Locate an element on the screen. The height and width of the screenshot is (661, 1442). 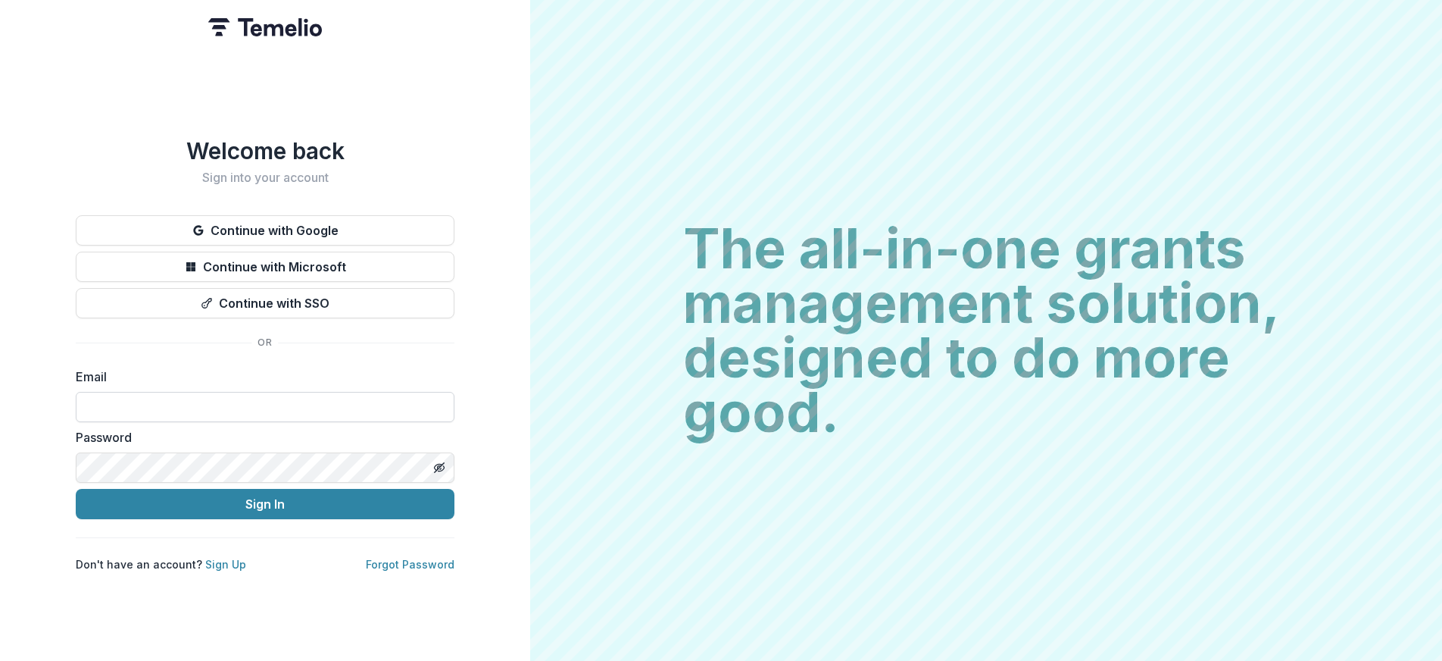
img: Temelio is located at coordinates (265, 27).